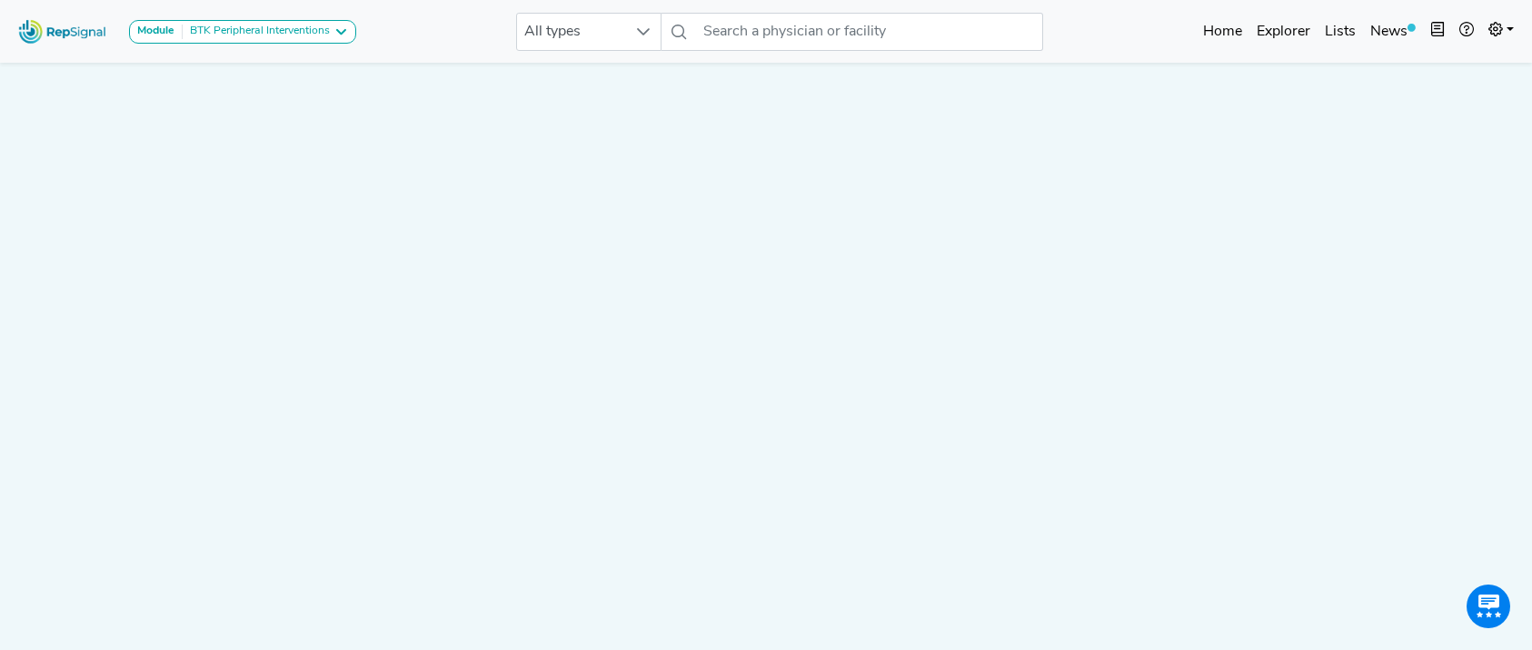 The width and height of the screenshot is (1532, 650). Describe the element at coordinates (1340, 32) in the screenshot. I see `a: Lists` at that location.